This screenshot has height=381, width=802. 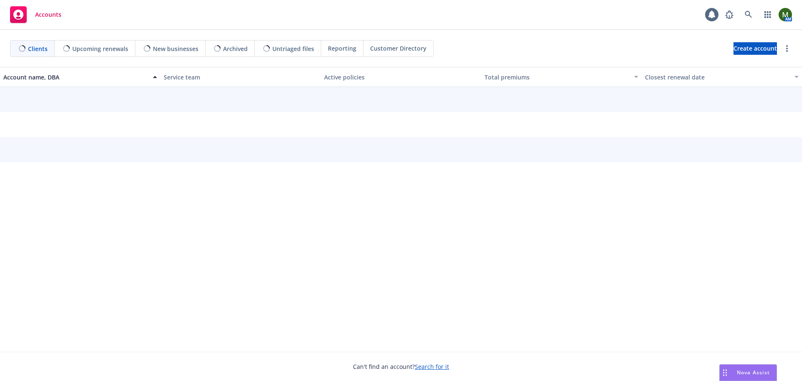 What do you see at coordinates (756, 48) in the screenshot?
I see `span: Create account` at bounding box center [756, 48].